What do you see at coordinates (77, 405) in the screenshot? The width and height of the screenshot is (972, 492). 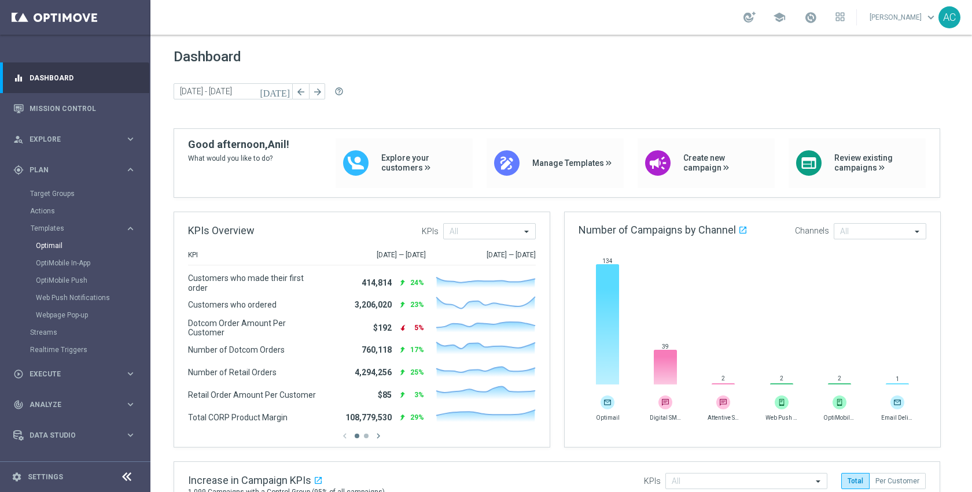 I see `span: Analyze` at bounding box center [77, 405].